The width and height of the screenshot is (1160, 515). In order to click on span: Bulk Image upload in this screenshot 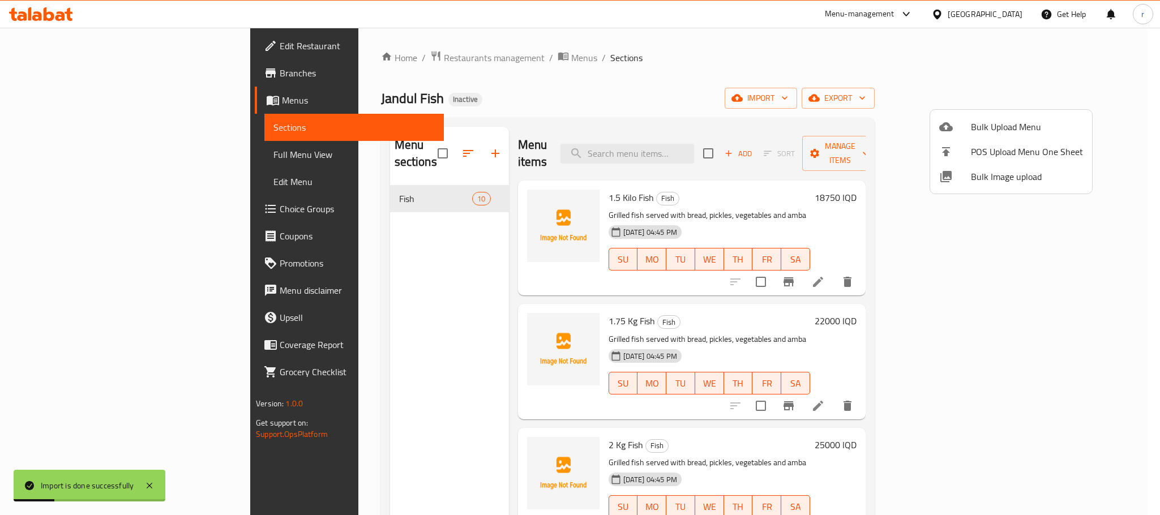, I will do `click(1027, 177)`.